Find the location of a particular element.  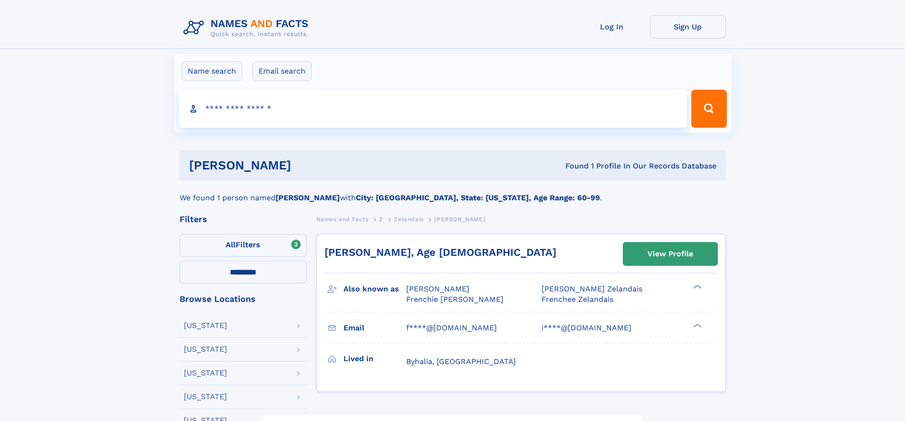

button: Search Button is located at coordinates (709, 109).